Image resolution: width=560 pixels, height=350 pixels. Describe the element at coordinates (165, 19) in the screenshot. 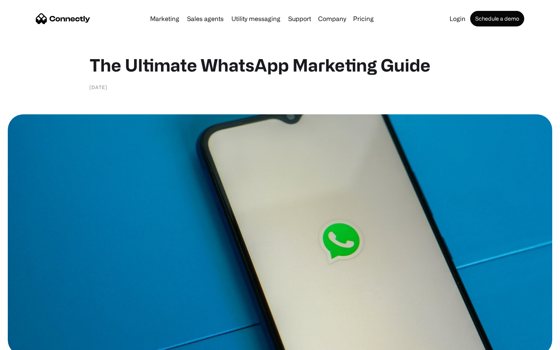

I see `a: Marketing` at that location.